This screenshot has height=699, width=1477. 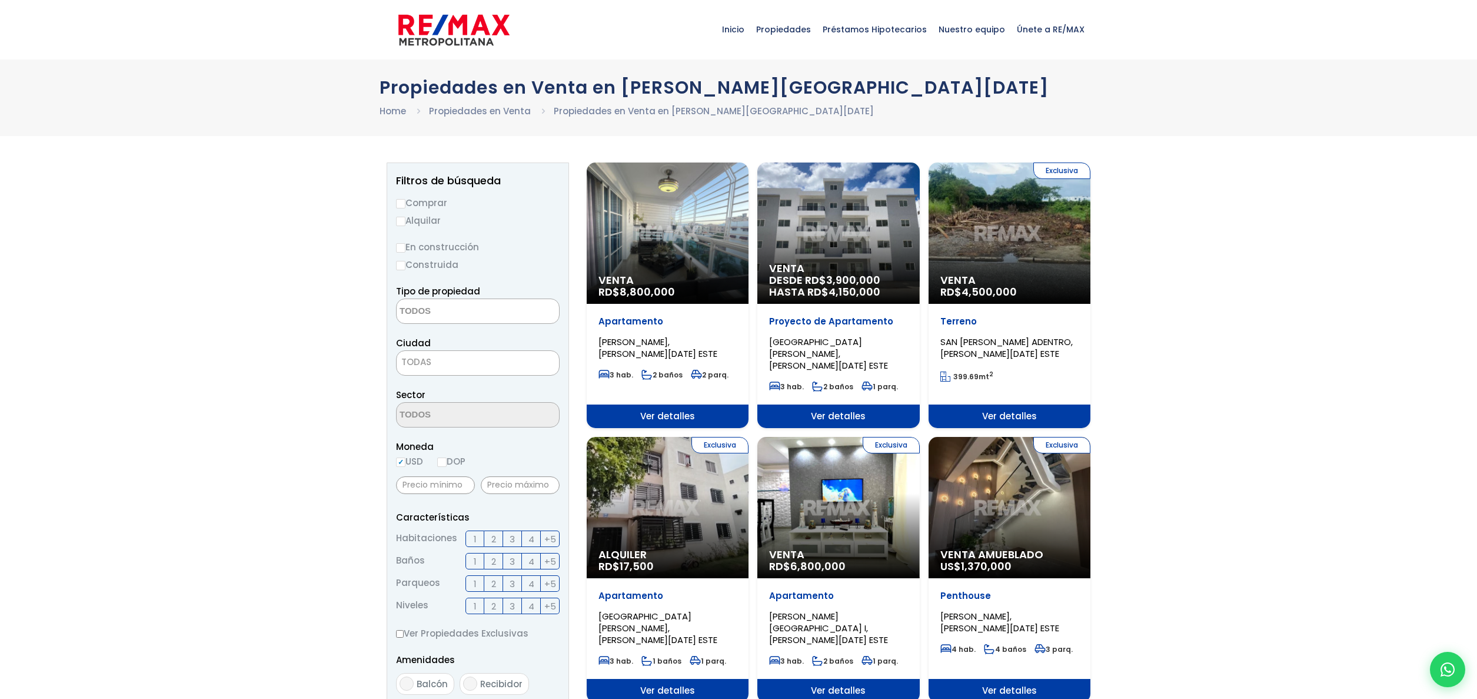 What do you see at coordinates (520, 485) in the screenshot?
I see `input: Precio máximo` at bounding box center [520, 485].